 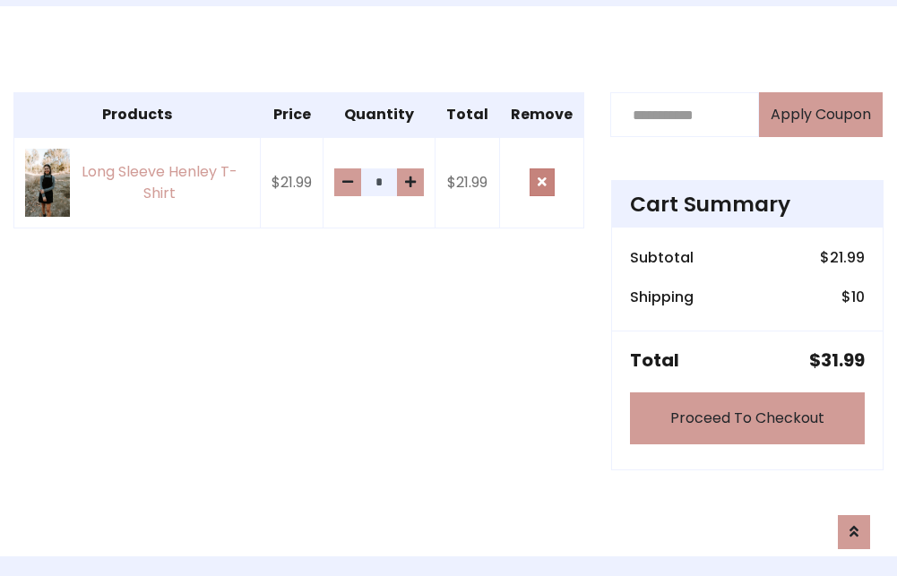 What do you see at coordinates (654, 360) in the screenshot?
I see `h5: Total` at bounding box center [654, 360].